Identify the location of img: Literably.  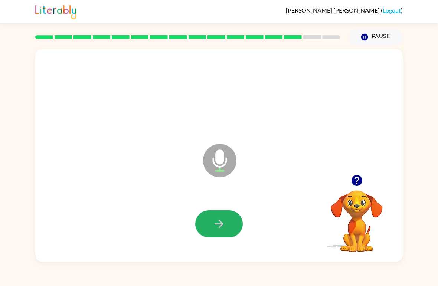
(56, 11).